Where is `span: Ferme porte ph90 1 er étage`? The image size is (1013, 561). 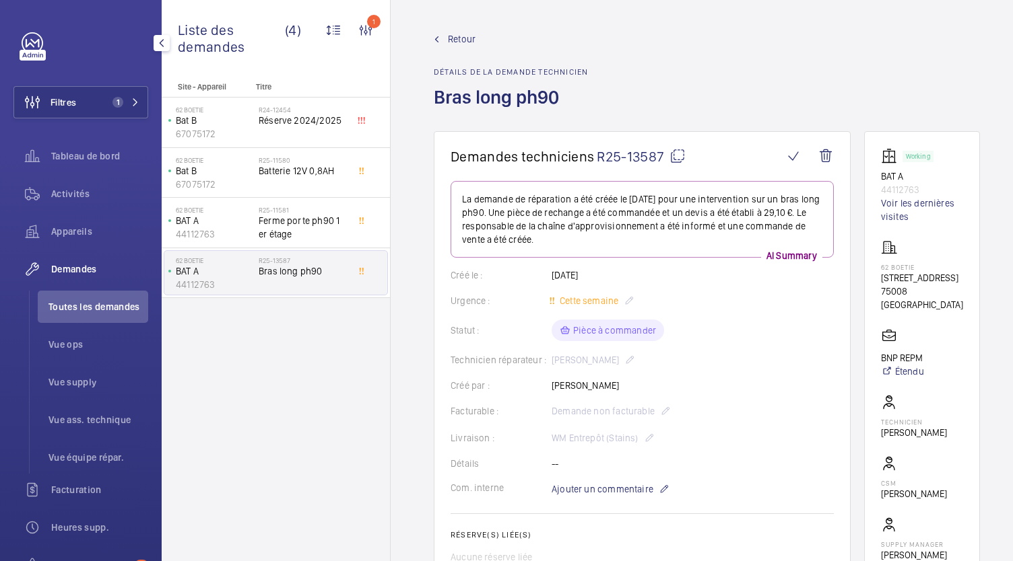 span: Ferme porte ph90 1 er étage is located at coordinates (303, 228).